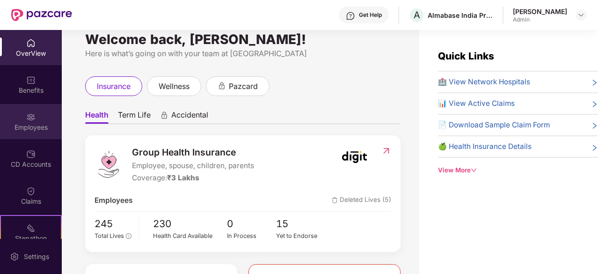 This screenshot has width=598, height=274. Describe the element at coordinates (351, 16) in the screenshot. I see `img: svg+xml;base64,PHN2ZyBpZD0iSGVscC0zMngzMiIgeG1sbnM9Imh0dHA6Ly93d3cudzMub3JnLzIwMDAvc3ZnIiB3aWR0aD...` at that location.